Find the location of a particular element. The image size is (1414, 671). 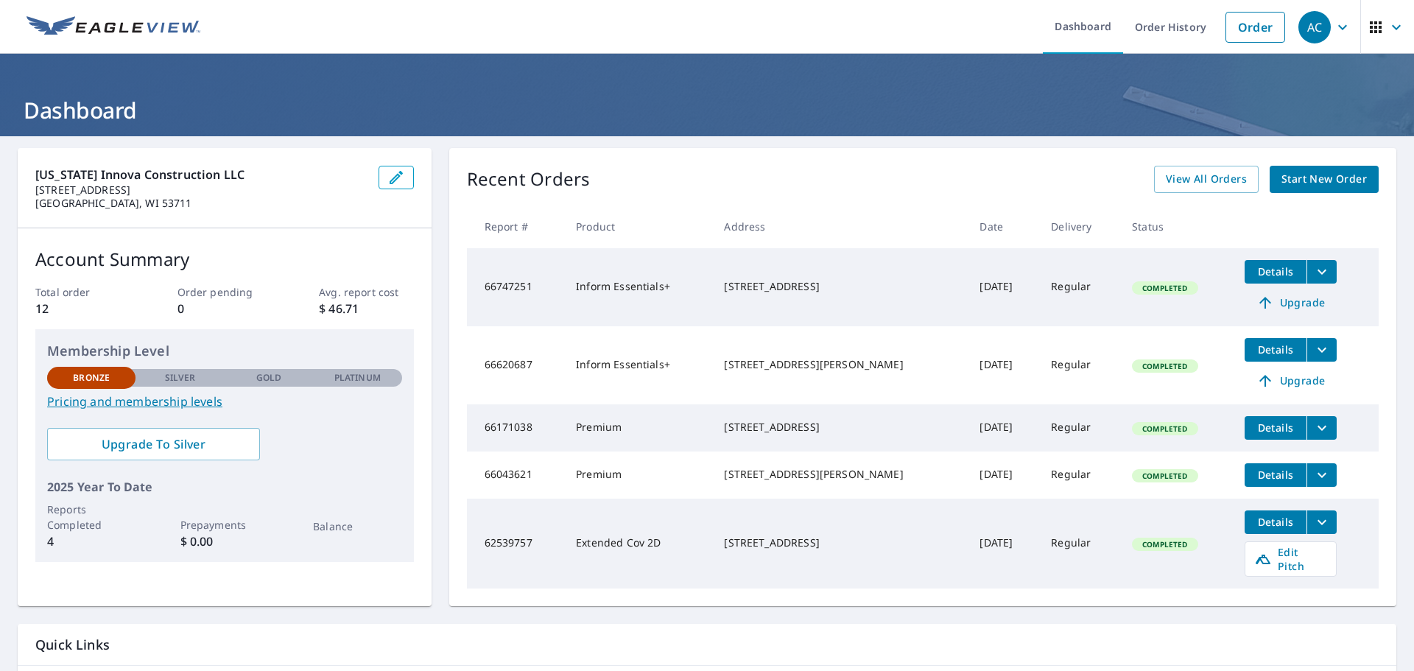

td: 66620687 is located at coordinates (516, 365).